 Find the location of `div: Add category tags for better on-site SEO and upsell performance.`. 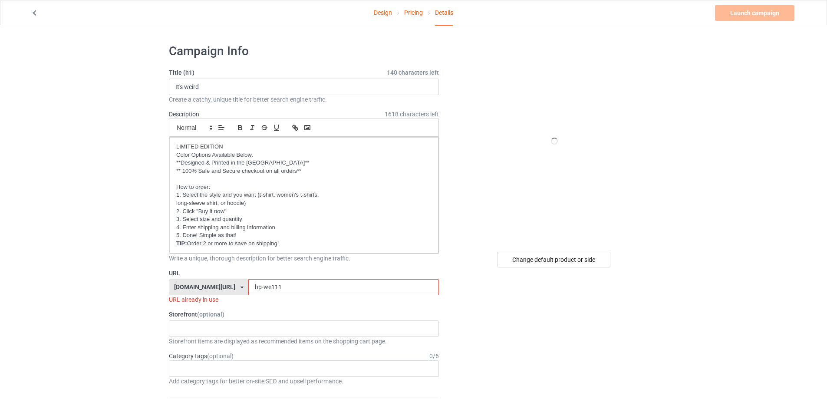

div: Add category tags for better on-site SEO and upsell performance. is located at coordinates (304, 381).